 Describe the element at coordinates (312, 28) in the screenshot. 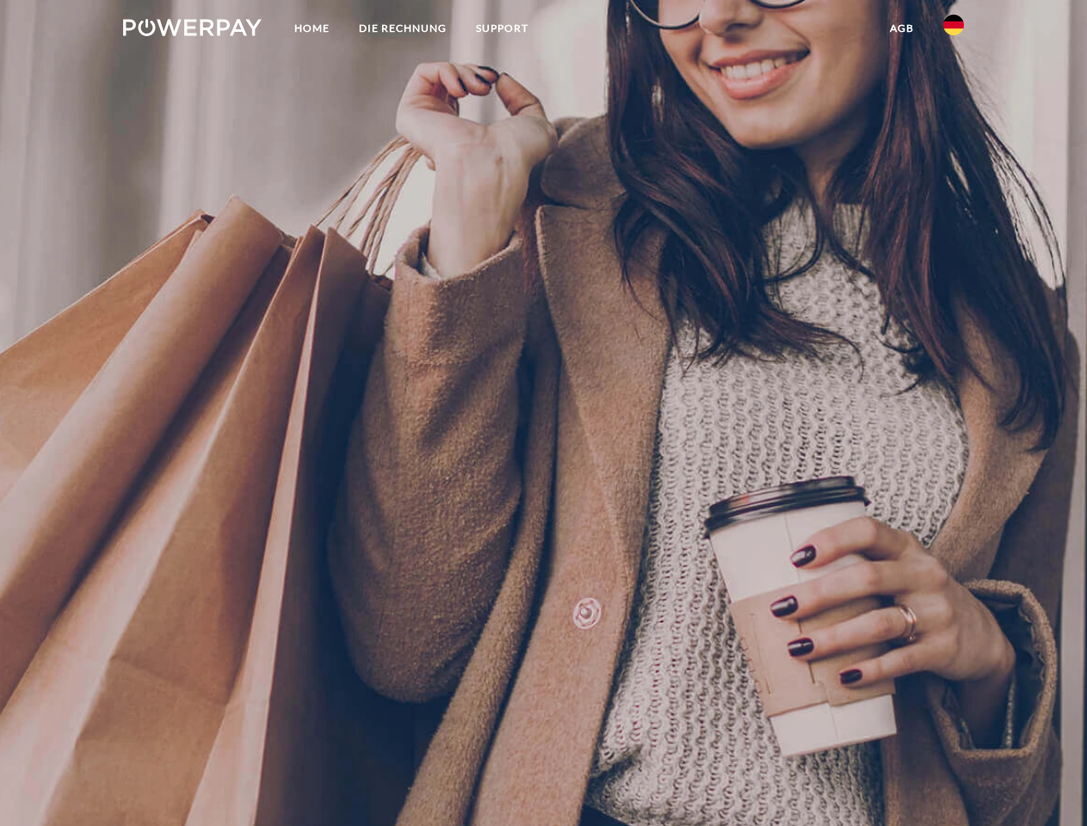

I see `a: Home` at that location.